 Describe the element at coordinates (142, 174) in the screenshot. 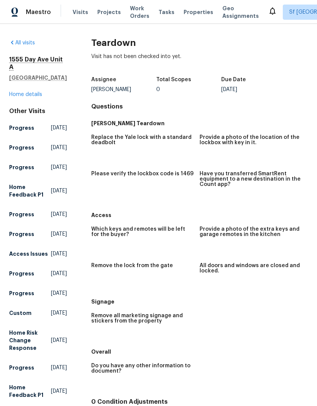

I see `h5: Please verify the lockbox code is 1469` at that location.